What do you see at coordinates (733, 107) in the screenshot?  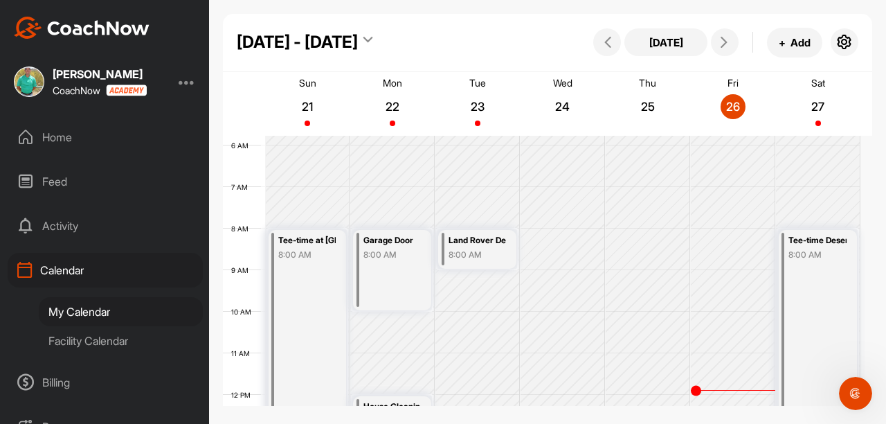 I see `p: 26` at bounding box center [733, 107].